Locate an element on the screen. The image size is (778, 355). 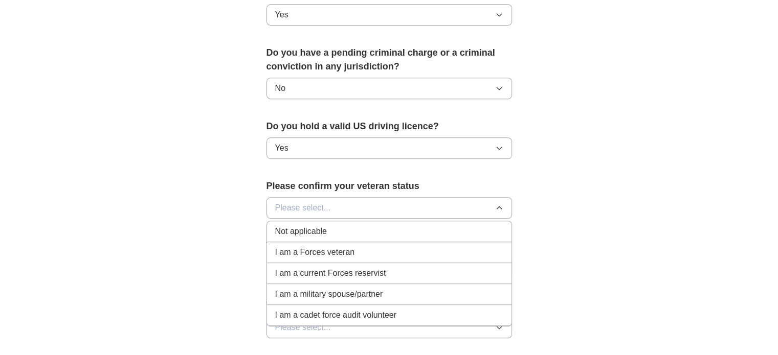
span: I am a cadet force audit volunteer is located at coordinates (336, 316).